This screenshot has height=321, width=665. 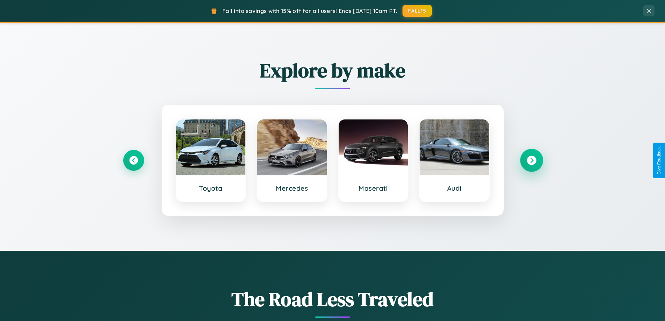 What do you see at coordinates (332, 70) in the screenshot?
I see `h2: Explore by make` at bounding box center [332, 70].